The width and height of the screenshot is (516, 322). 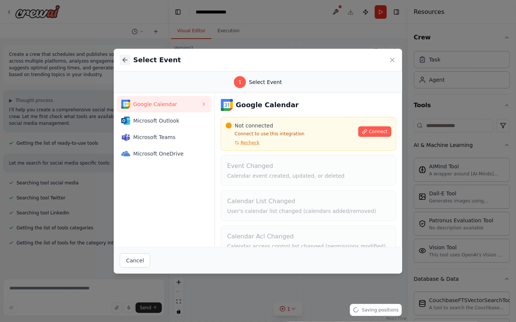 What do you see at coordinates (254, 126) in the screenshot?
I see `span: Not connected` at bounding box center [254, 126].